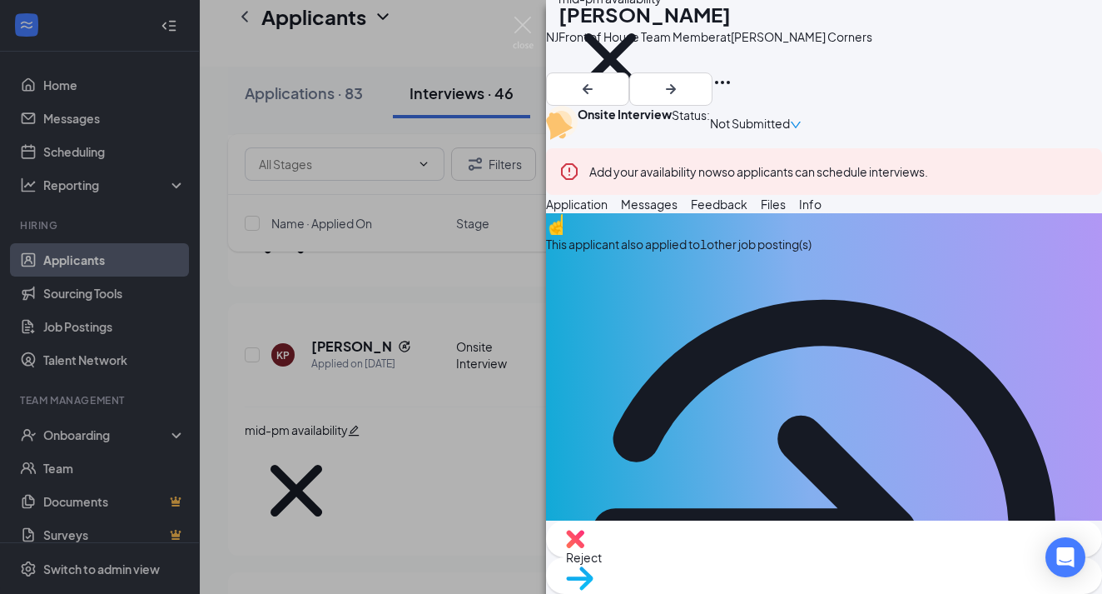 Image resolution: width=1102 pixels, height=594 pixels. I want to click on span: Application, so click(577, 204).